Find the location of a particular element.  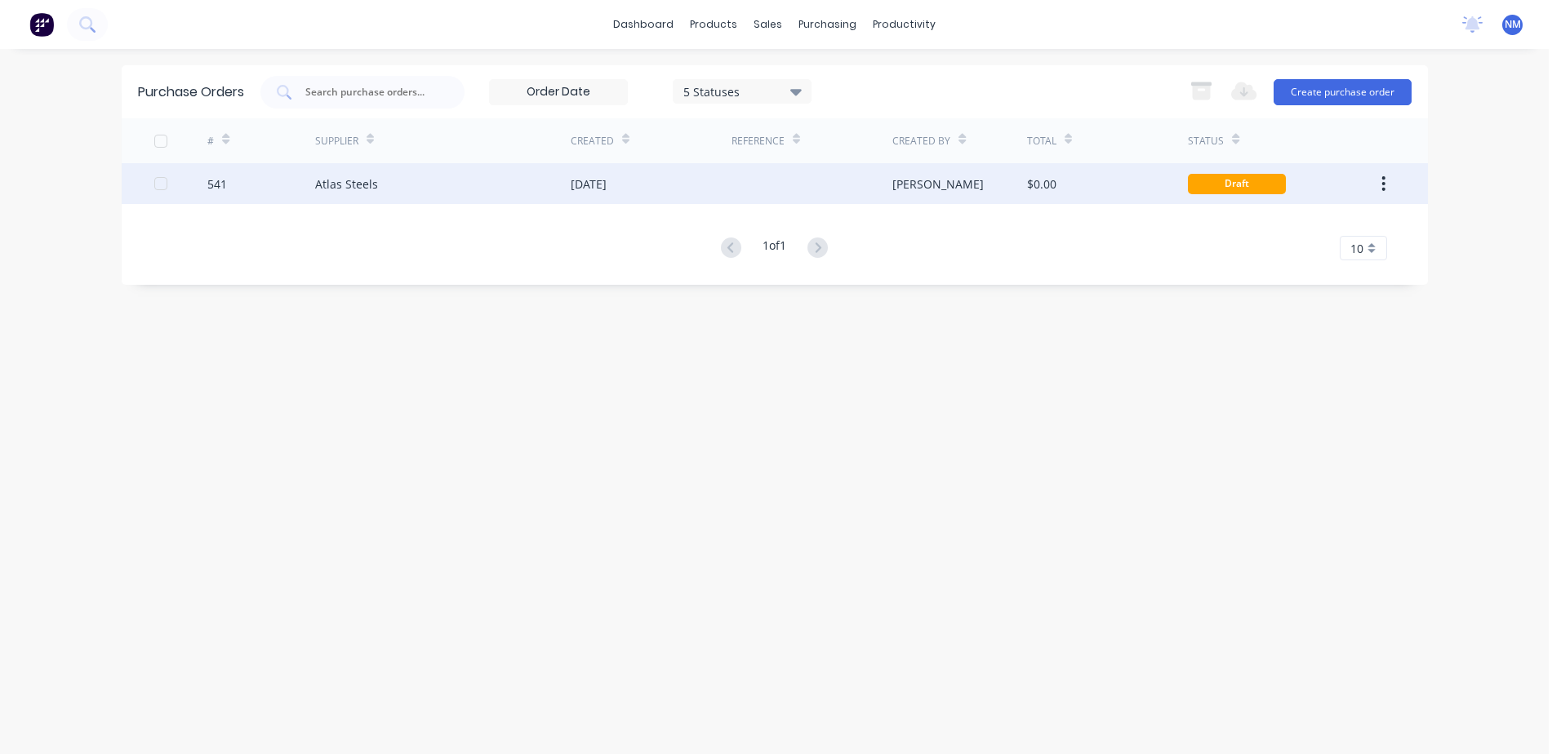

div: Reference is located at coordinates (757, 141).